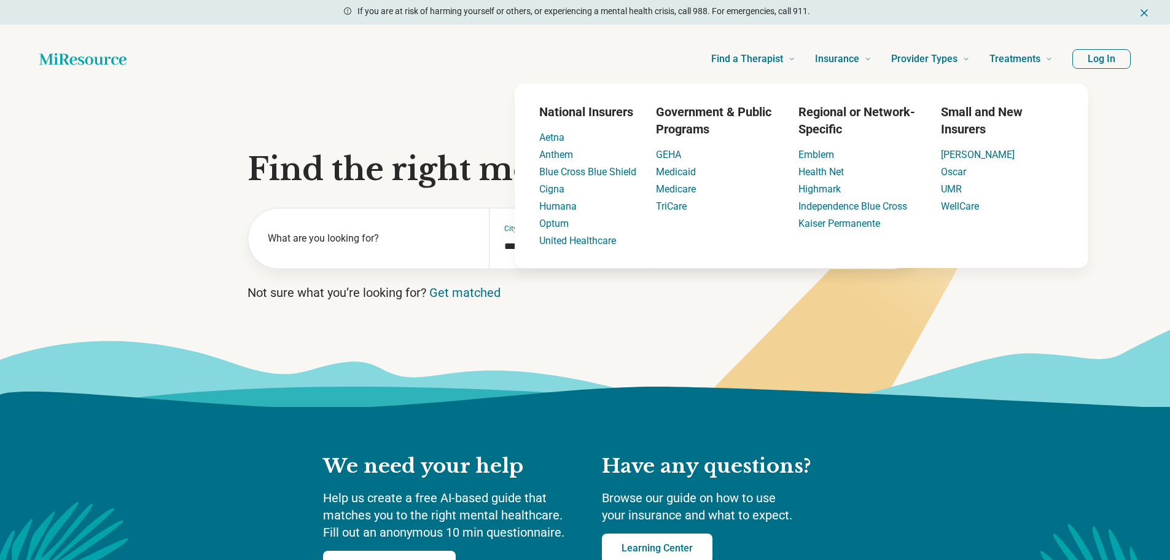 The image size is (1170, 560). I want to click on a: TriCare, so click(671, 206).